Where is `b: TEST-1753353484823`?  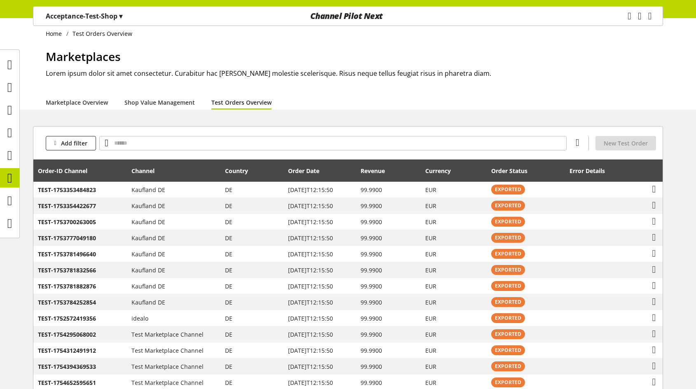
b: TEST-1753353484823 is located at coordinates (67, 190).